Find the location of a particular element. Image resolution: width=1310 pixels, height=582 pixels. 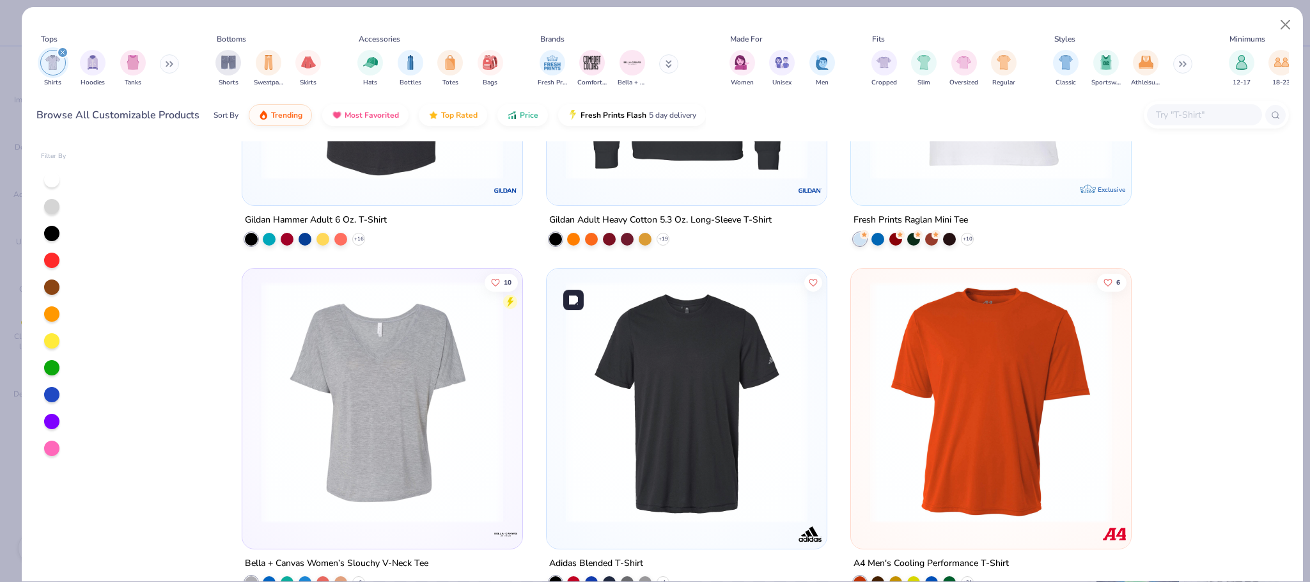

span: Regular is located at coordinates (1004, 83).